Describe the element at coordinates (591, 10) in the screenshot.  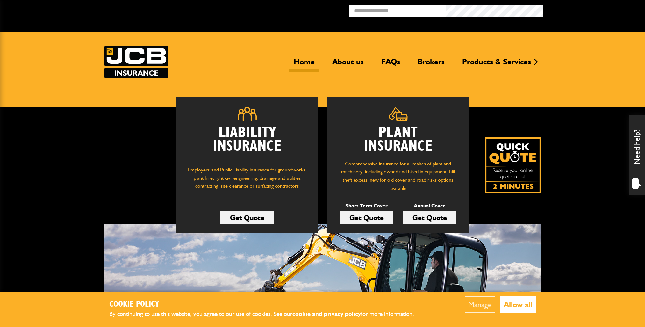
I see `button: Broker Login` at that location.